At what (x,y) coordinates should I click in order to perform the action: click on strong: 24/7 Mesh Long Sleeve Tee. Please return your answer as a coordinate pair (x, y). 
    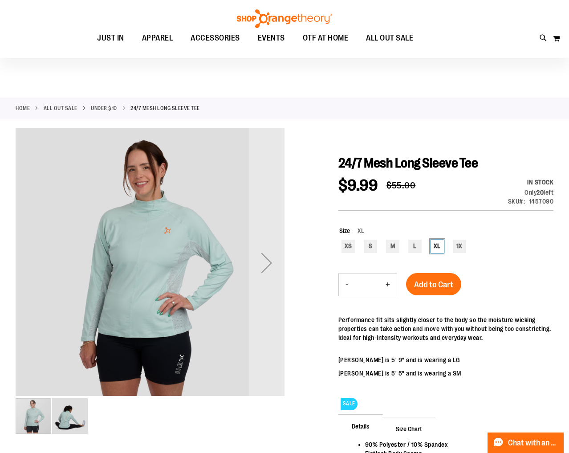
    Looking at the image, I should click on (165, 108).